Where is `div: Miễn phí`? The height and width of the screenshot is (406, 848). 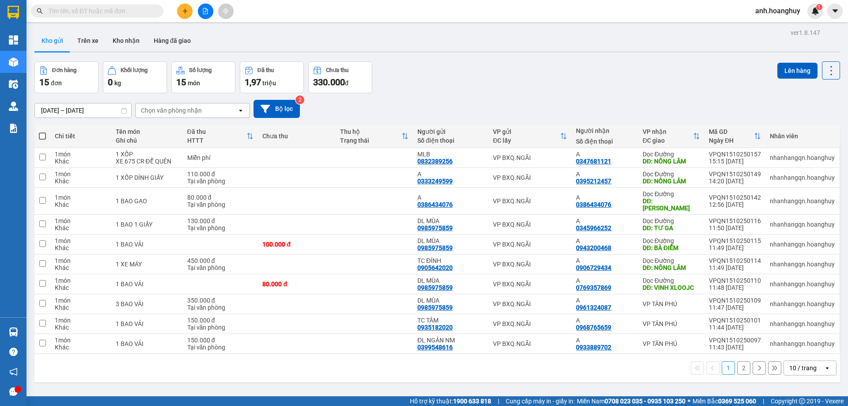
div: Miễn phí is located at coordinates (220, 158).